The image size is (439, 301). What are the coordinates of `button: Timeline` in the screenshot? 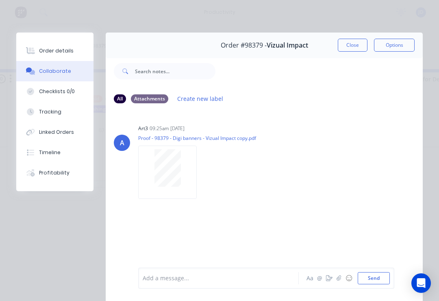 It's located at (55, 152).